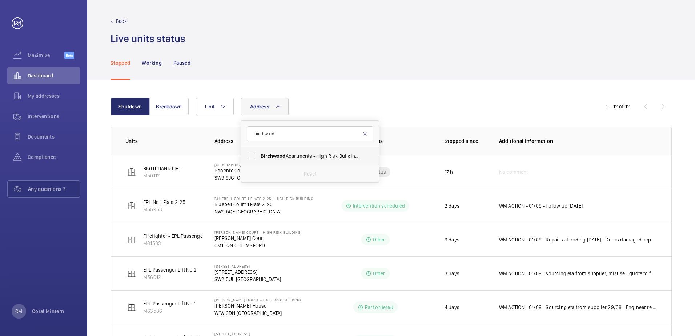 The height and width of the screenshot is (336, 695). I want to click on p: Coral Mintern, so click(48, 311).